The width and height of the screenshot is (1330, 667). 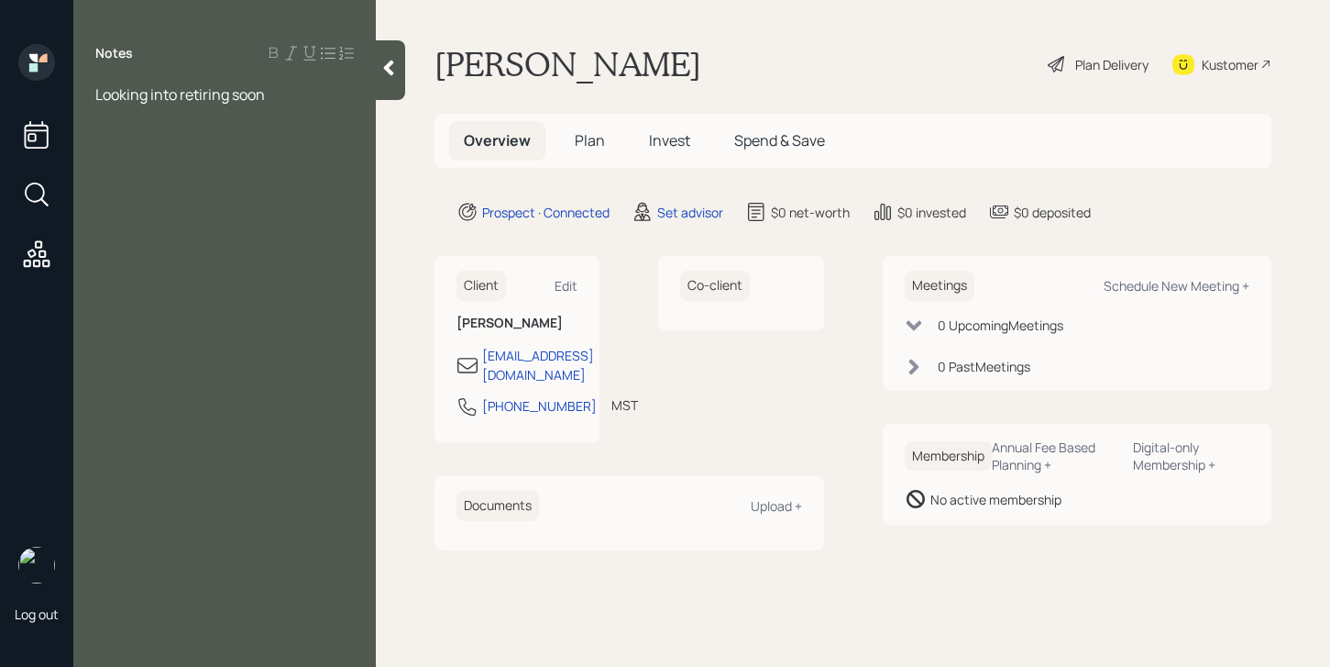 What do you see at coordinates (37, 613) in the screenshot?
I see `div: Log out` at bounding box center [37, 613].